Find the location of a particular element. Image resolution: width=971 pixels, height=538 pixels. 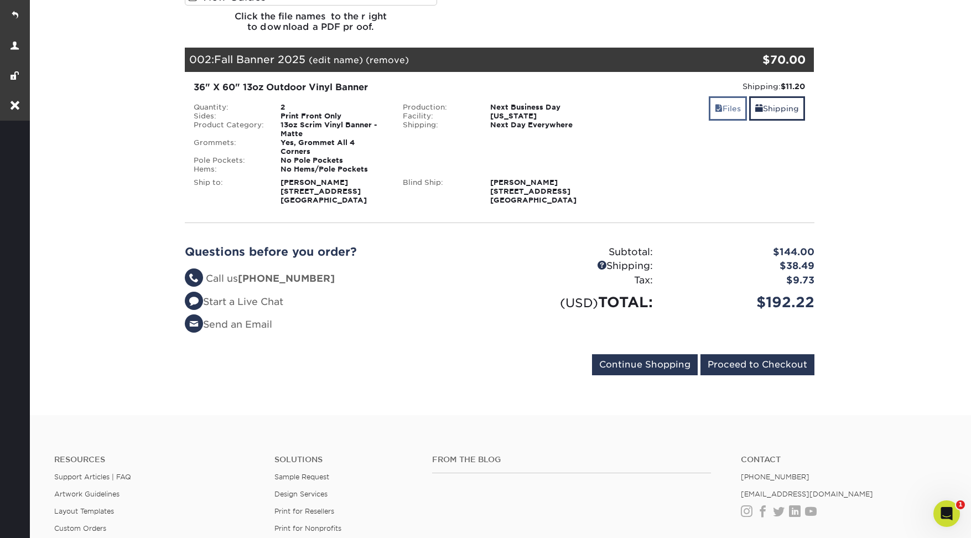

div: Grommets: is located at coordinates (229, 147).